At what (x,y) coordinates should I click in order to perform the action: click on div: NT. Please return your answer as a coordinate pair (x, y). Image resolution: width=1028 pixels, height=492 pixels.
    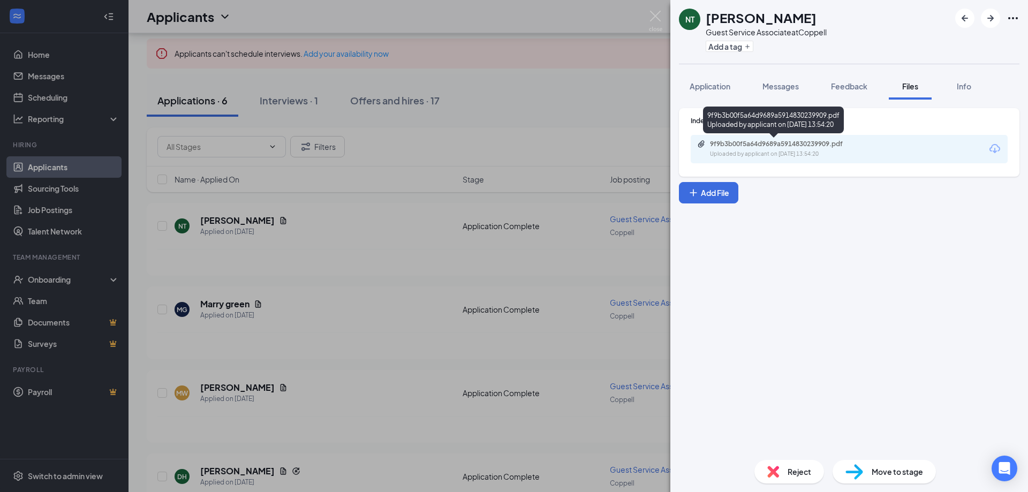
    Looking at the image, I should click on (690, 19).